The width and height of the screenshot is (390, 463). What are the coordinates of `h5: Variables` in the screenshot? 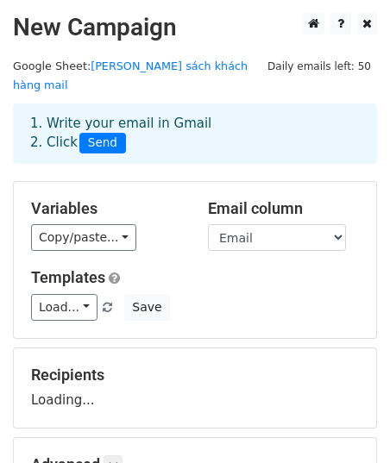 It's located at (106, 209).